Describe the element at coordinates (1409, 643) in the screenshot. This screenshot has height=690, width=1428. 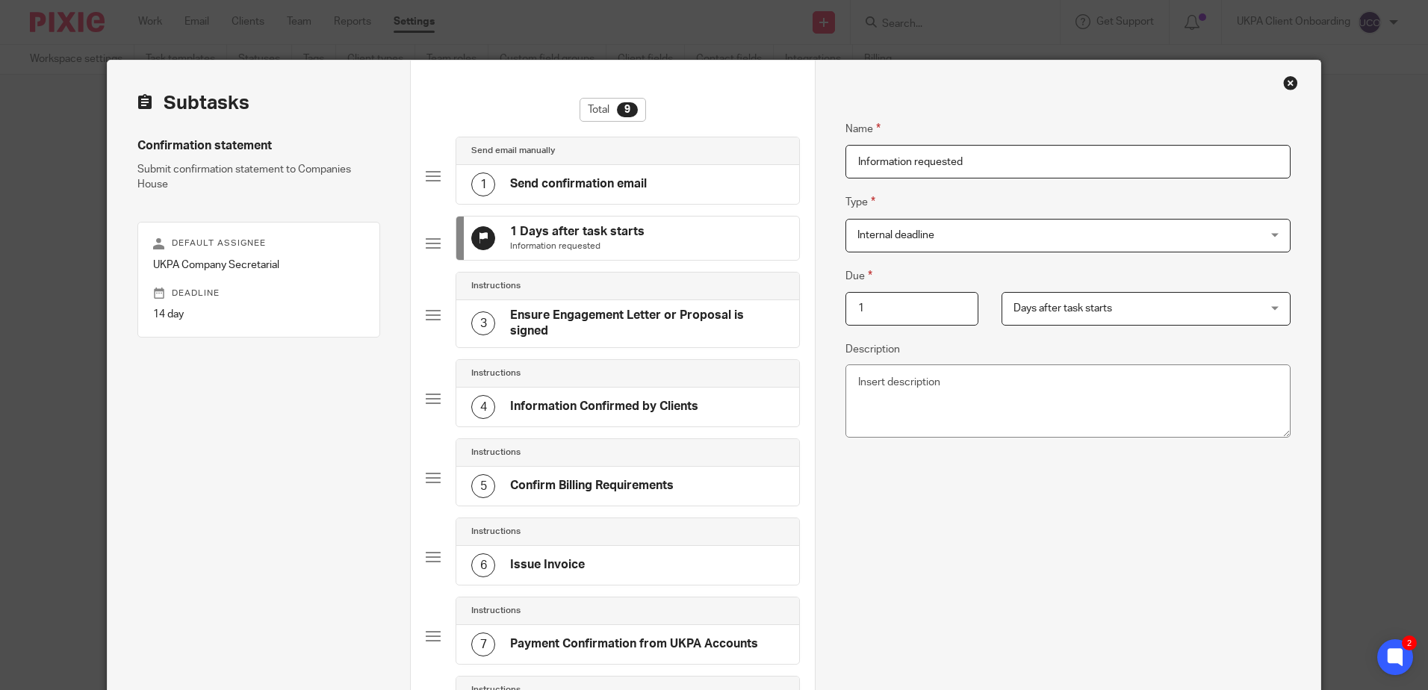
I see `div: 2` at that location.